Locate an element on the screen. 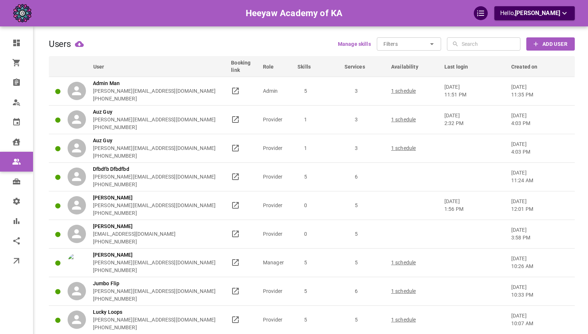 Image resolution: width=588 pixels, height=334 pixels. h1: Users is located at coordinates (59, 44).